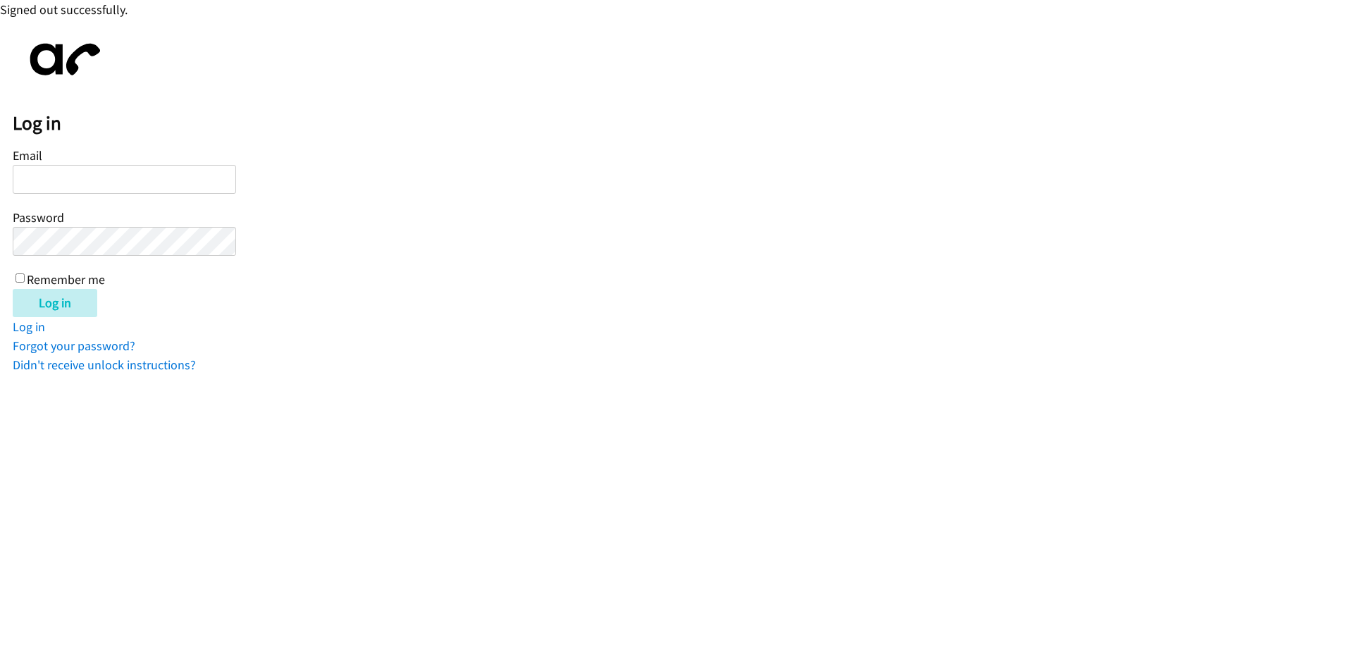 Image resolution: width=1353 pixels, height=666 pixels. What do you see at coordinates (104, 364) in the screenshot?
I see `a: Didn't receive unlock instructions?` at bounding box center [104, 364].